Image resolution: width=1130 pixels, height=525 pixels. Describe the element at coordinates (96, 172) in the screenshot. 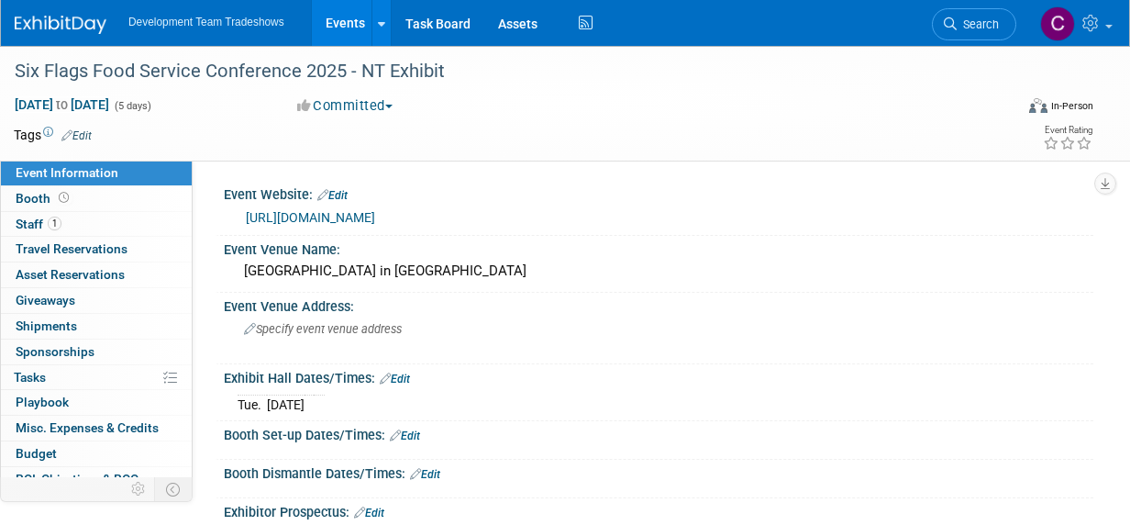

I see `a: Event Information` at that location.